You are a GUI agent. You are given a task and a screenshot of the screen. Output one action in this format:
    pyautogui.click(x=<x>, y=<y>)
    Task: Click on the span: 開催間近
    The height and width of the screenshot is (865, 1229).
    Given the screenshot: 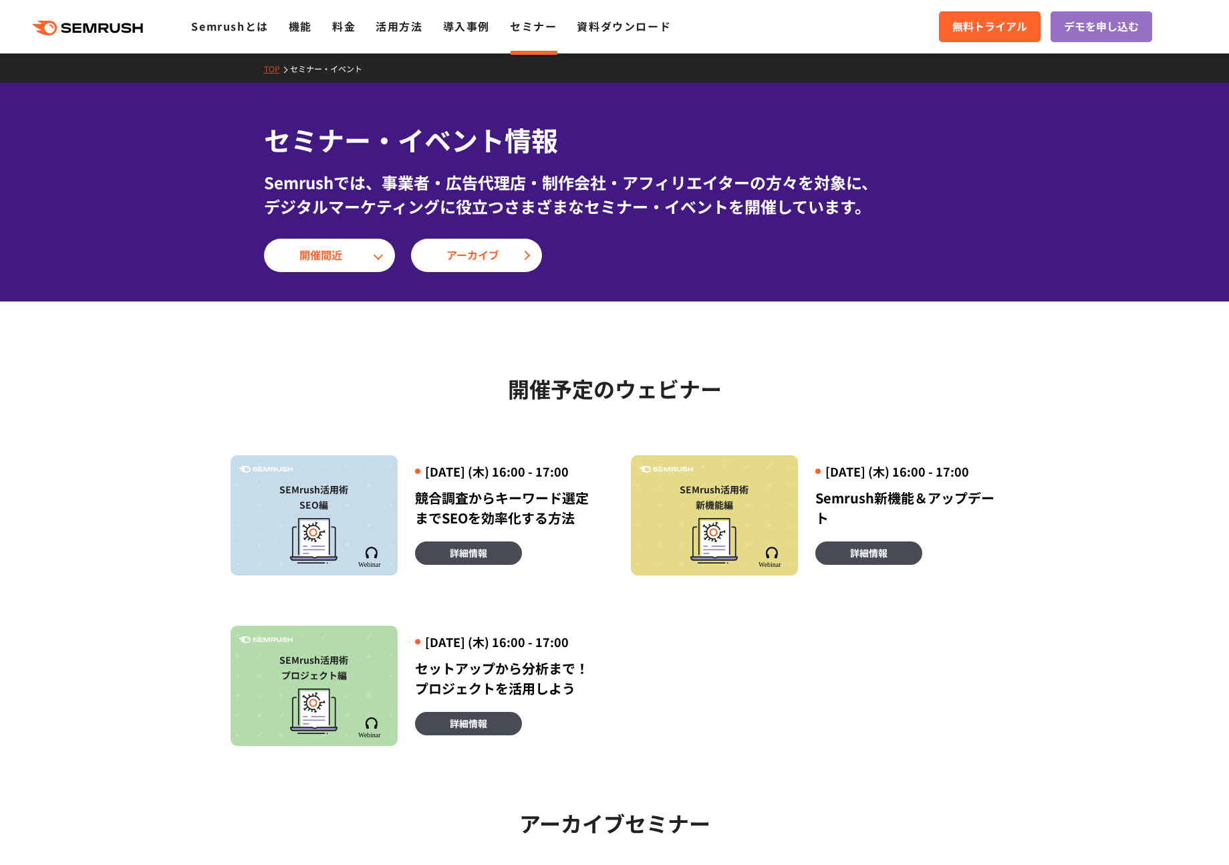 What is the action you would take?
    pyautogui.click(x=329, y=255)
    